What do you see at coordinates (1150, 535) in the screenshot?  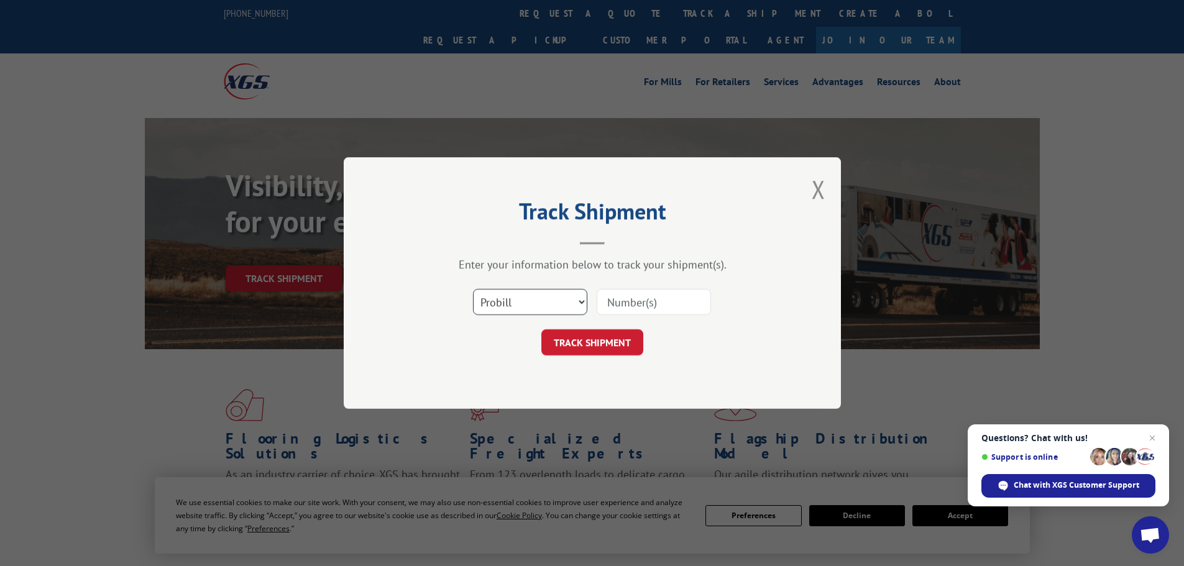 I see `div: Open chat` at bounding box center [1150, 535].